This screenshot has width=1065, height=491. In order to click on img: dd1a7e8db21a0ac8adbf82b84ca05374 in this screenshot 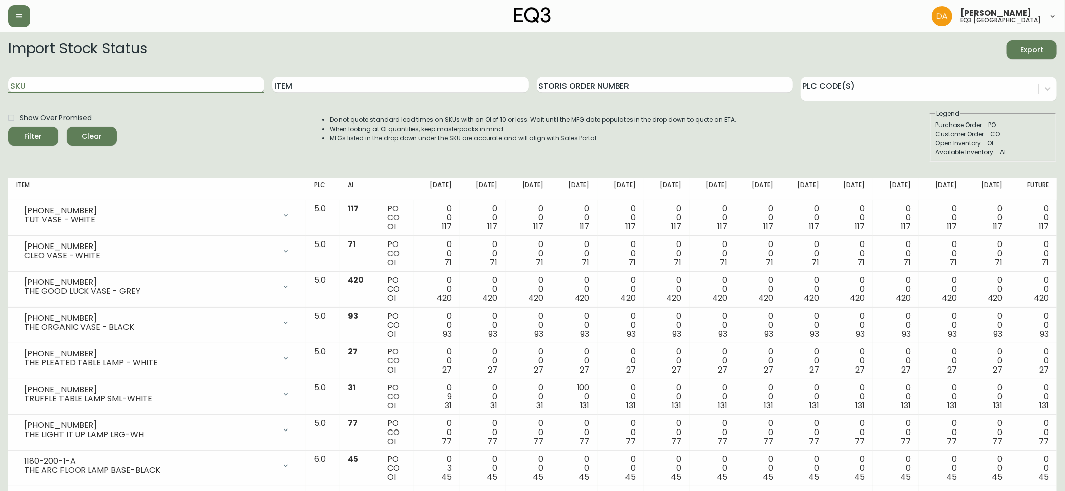, I will do `click(942, 16)`.